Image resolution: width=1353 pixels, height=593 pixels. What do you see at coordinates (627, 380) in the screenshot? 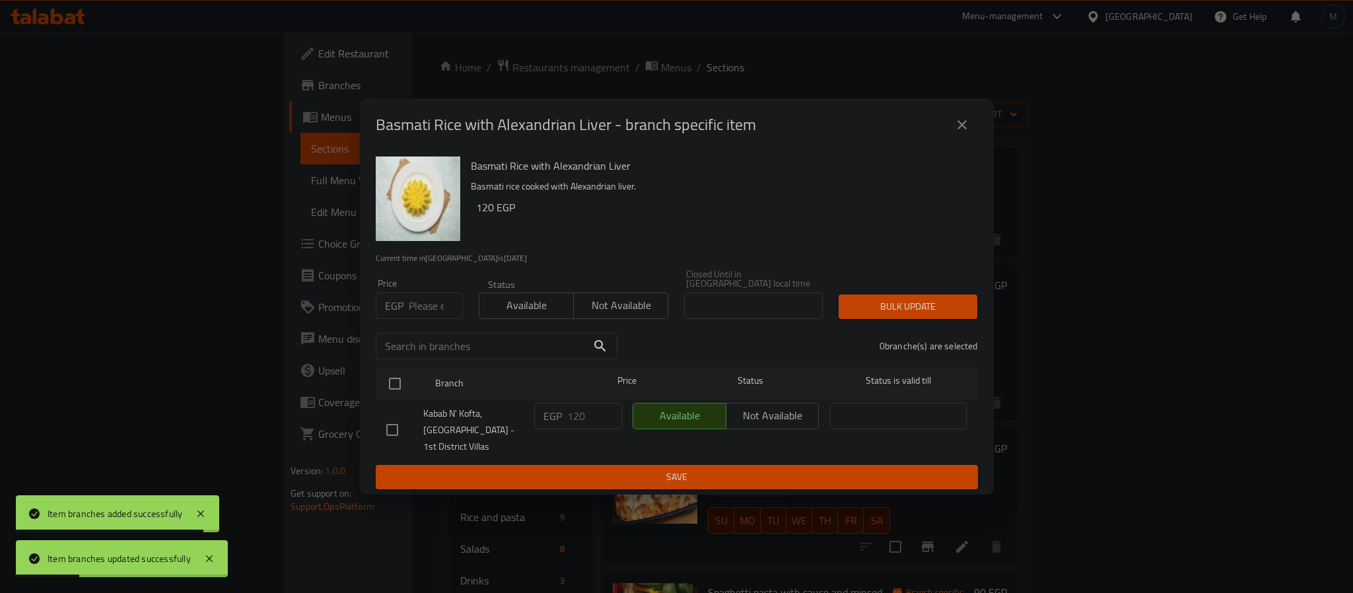
I see `span: Price` at bounding box center [627, 380].